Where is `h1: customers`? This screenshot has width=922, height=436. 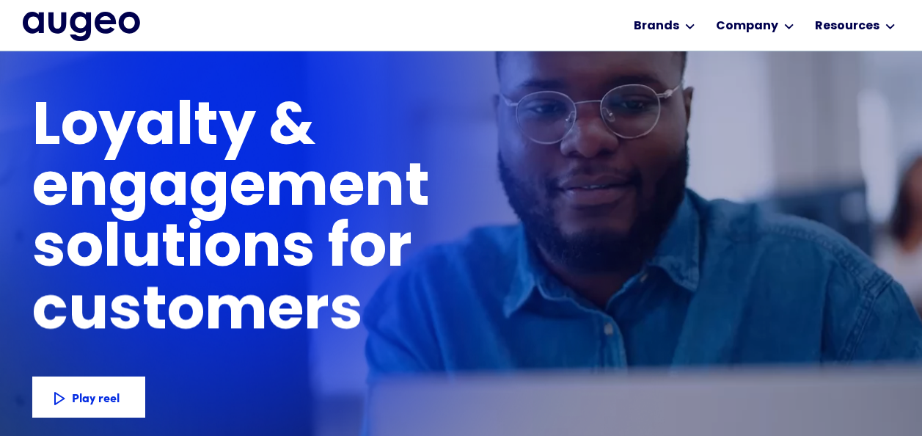
h1: customers is located at coordinates (214, 313).